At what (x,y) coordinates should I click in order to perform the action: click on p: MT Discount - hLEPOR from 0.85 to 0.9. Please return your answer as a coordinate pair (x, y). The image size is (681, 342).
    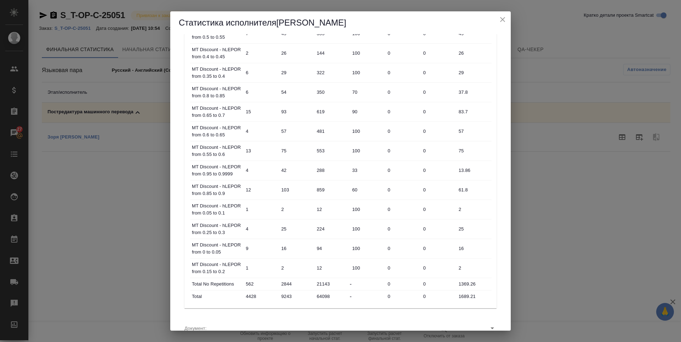
    Looking at the image, I should click on (217, 190).